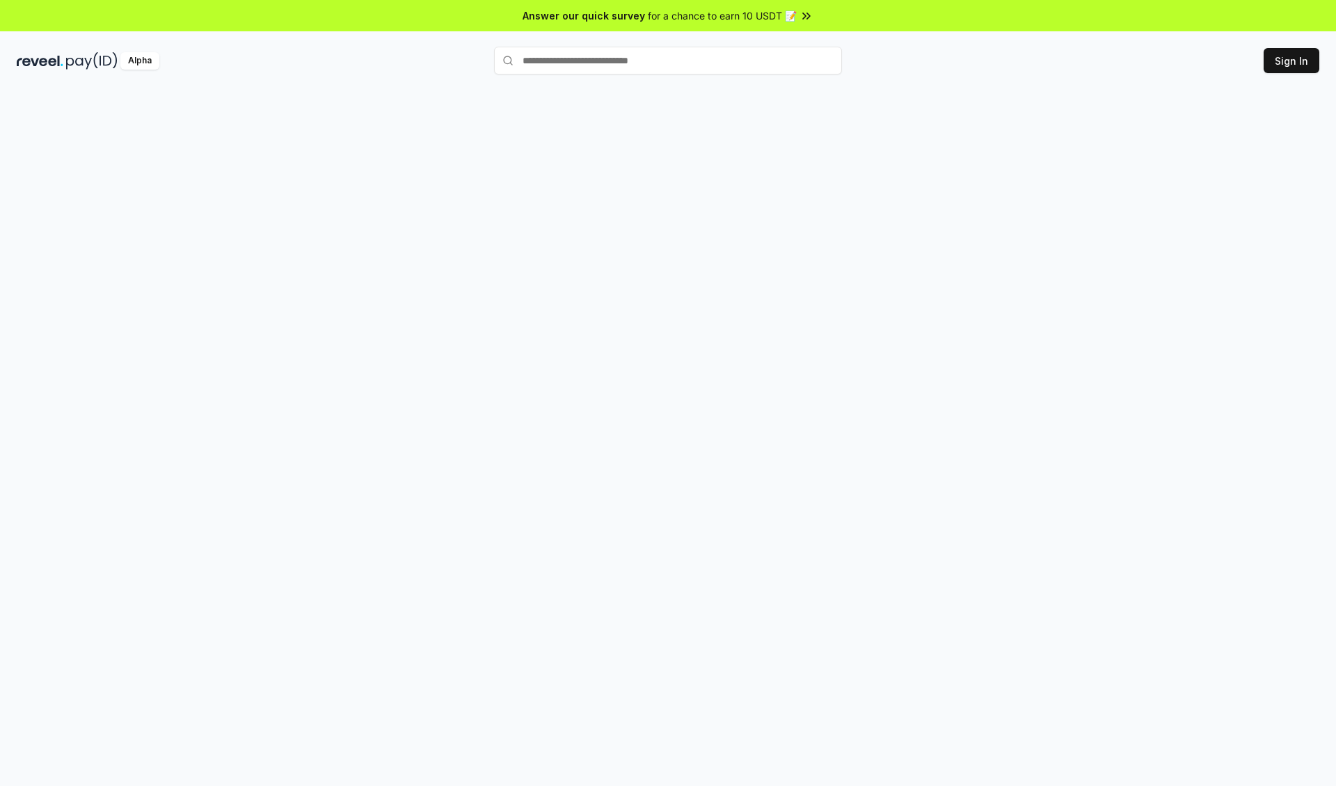  I want to click on img: pay_id, so click(92, 61).